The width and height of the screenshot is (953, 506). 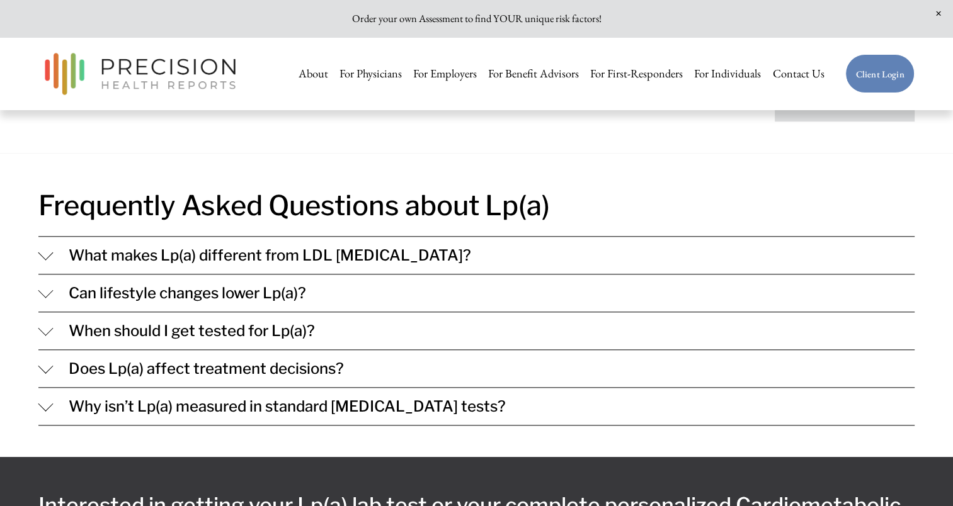 What do you see at coordinates (880, 74) in the screenshot?
I see `a: Client Login` at bounding box center [880, 74].